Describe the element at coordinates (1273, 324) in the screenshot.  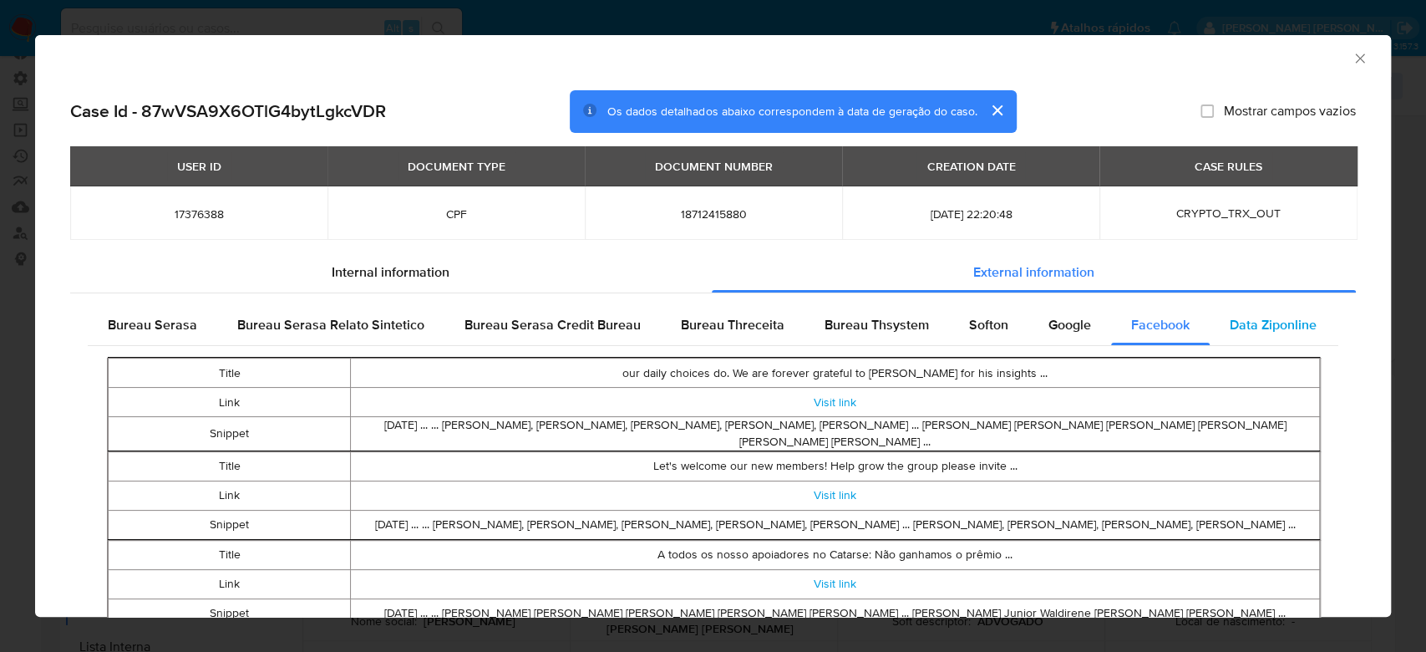
I see `span: Data Ziponline` at that location.